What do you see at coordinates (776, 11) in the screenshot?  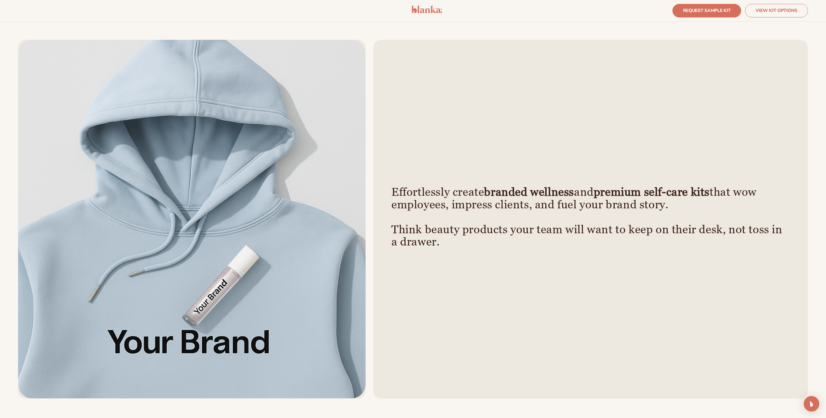 I see `a: VIEW KIT OPTIONS` at bounding box center [776, 11].